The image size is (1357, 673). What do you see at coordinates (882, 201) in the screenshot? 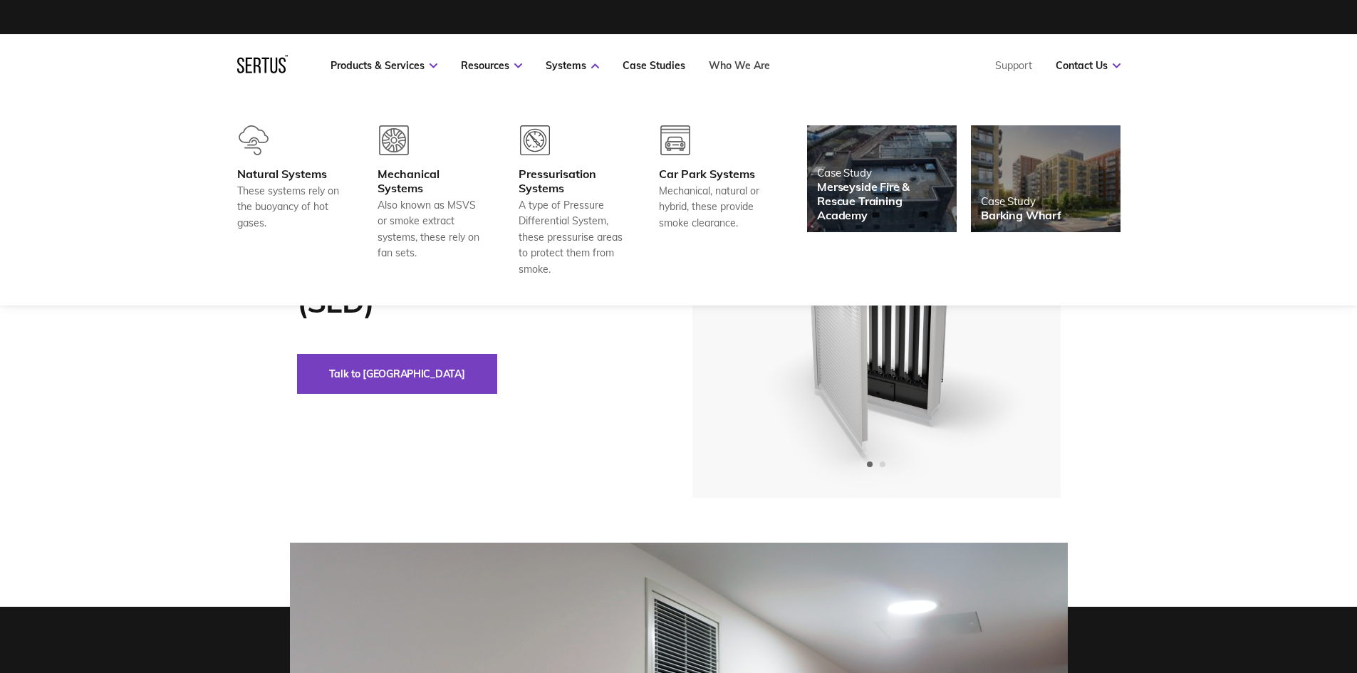
I see `div: Merseyside Fire & Rescue Training Academy` at bounding box center [882, 201].